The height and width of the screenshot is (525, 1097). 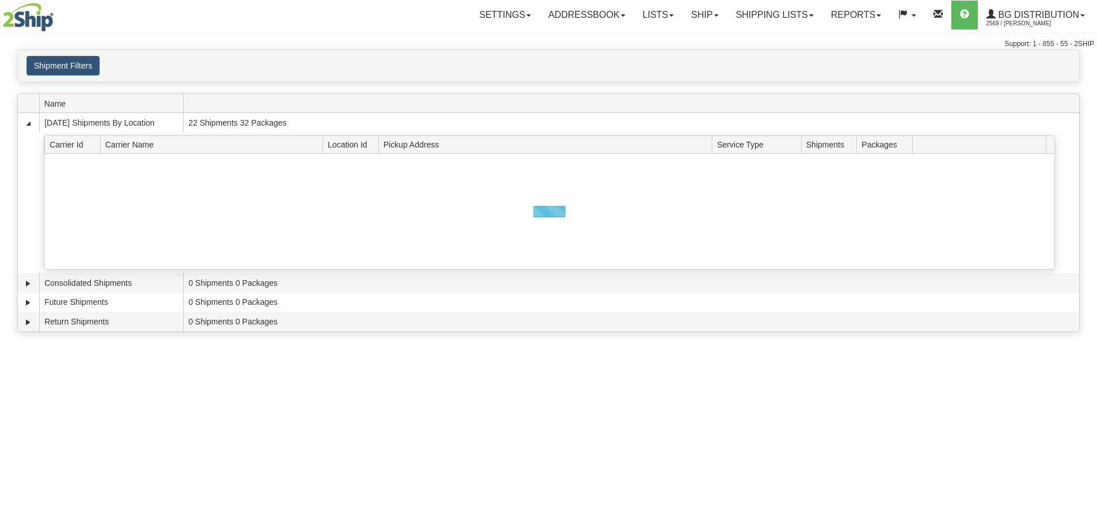 What do you see at coordinates (28, 123) in the screenshot?
I see `a: Collapse` at bounding box center [28, 123].